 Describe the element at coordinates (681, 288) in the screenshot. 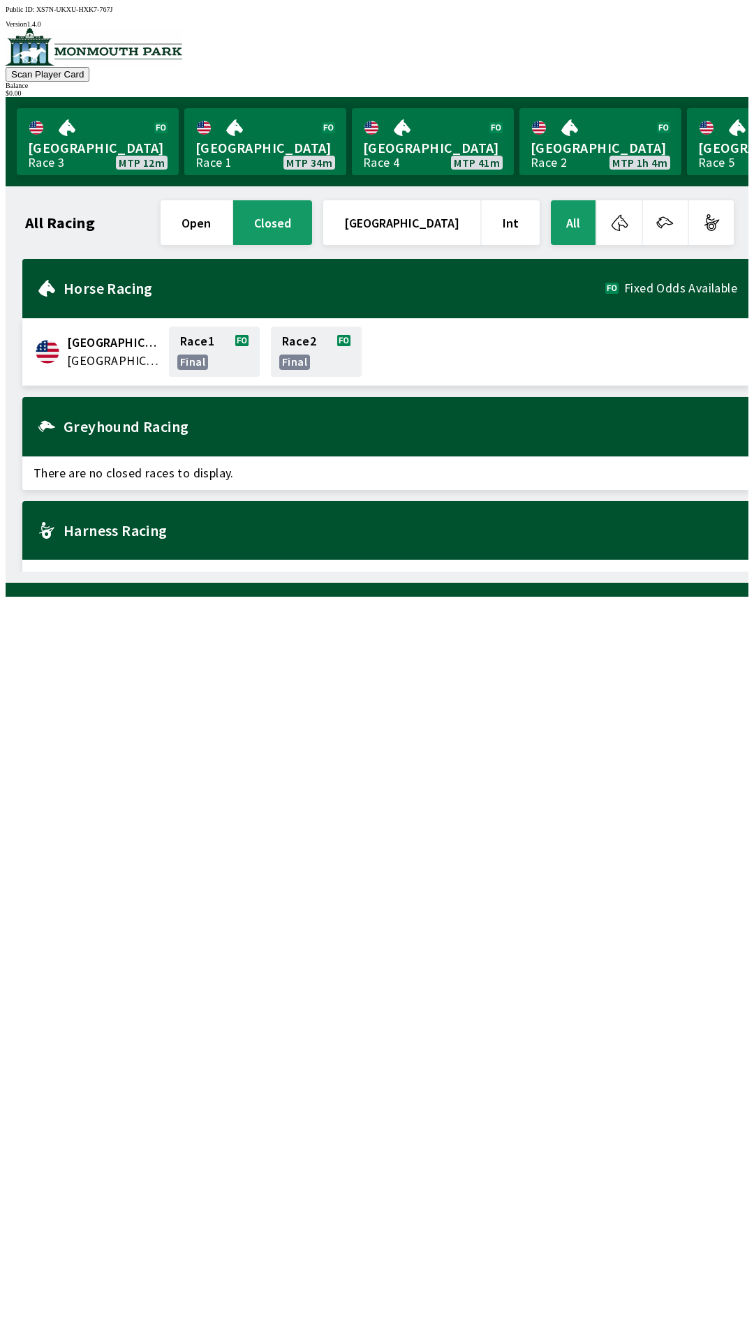

I see `span: Fixed Odds Available` at that location.